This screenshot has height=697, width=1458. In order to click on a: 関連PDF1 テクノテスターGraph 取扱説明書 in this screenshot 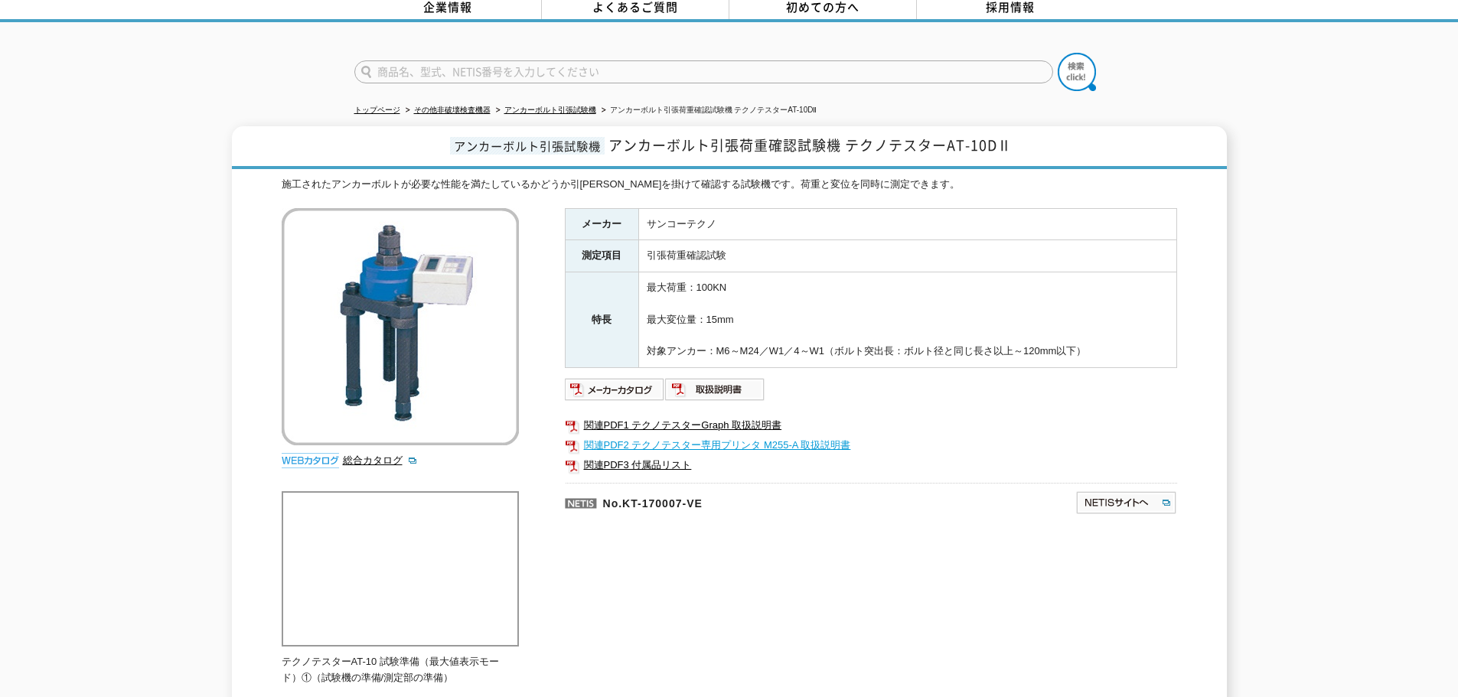, I will do `click(871, 425)`.